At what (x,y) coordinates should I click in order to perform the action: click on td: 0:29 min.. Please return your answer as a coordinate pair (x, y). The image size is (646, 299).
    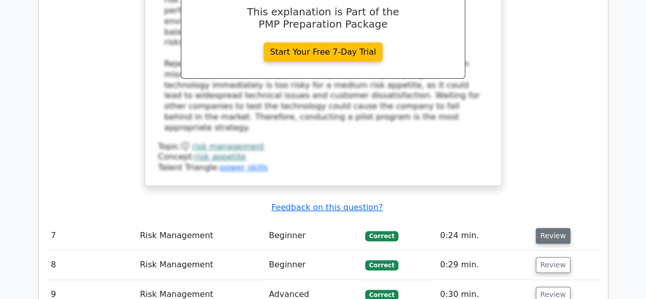
    Looking at the image, I should click on (483, 264).